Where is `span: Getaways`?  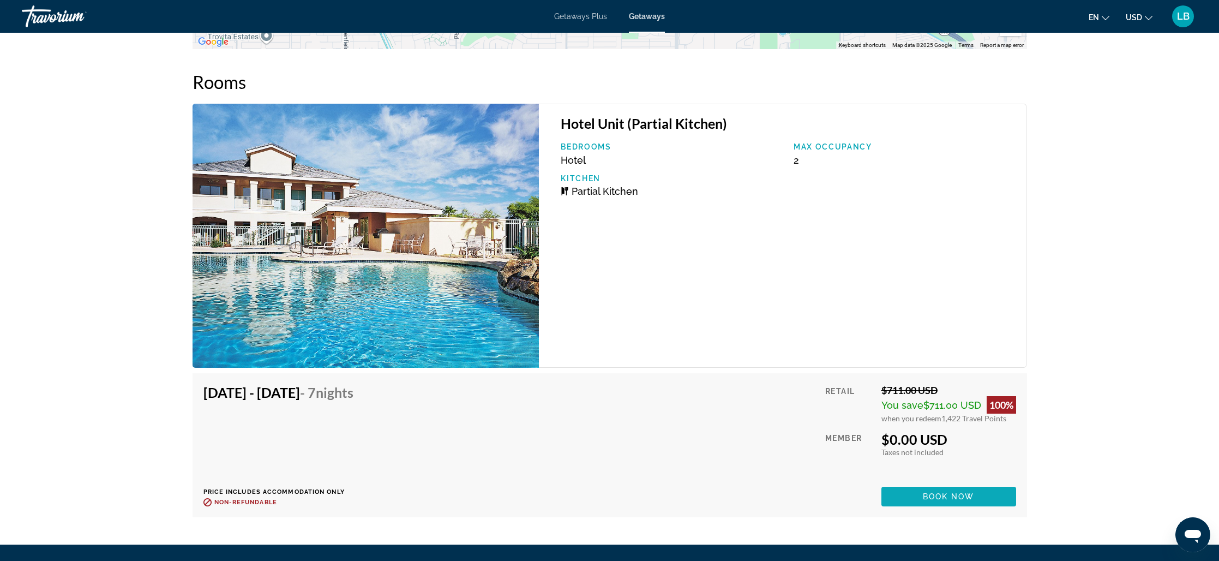
span: Getaways is located at coordinates (647, 16).